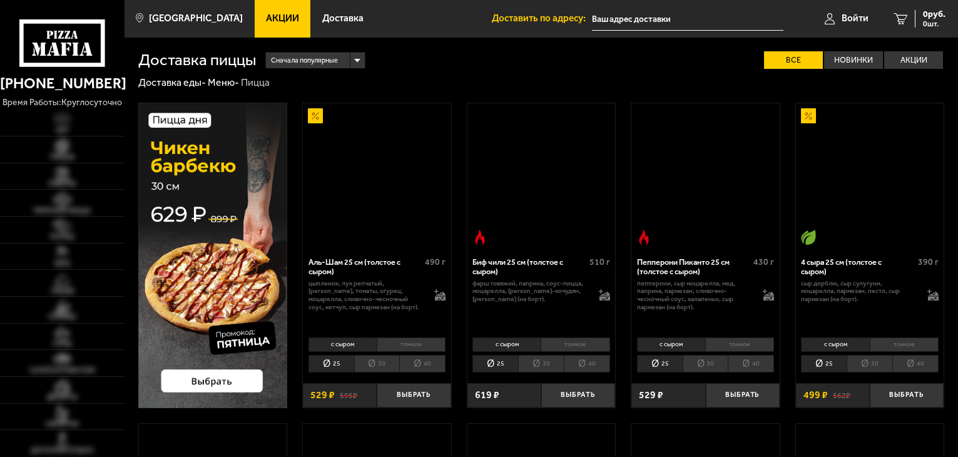  What do you see at coordinates (487, 395) in the screenshot?
I see `span: 619 ₽` at bounding box center [487, 395].